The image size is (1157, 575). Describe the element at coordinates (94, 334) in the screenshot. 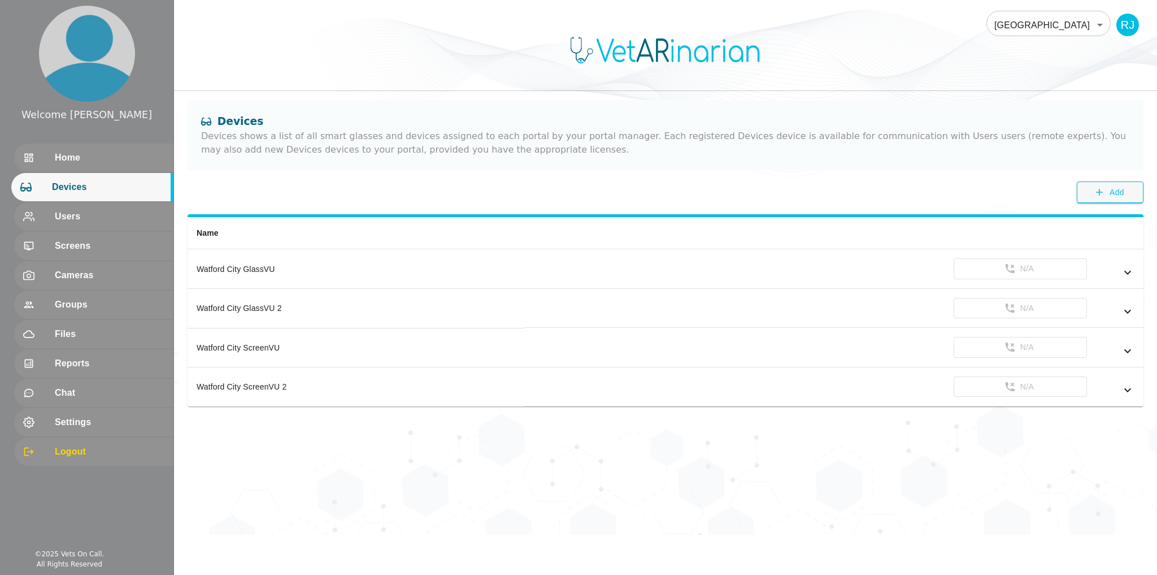

I see `div: Files` at that location.